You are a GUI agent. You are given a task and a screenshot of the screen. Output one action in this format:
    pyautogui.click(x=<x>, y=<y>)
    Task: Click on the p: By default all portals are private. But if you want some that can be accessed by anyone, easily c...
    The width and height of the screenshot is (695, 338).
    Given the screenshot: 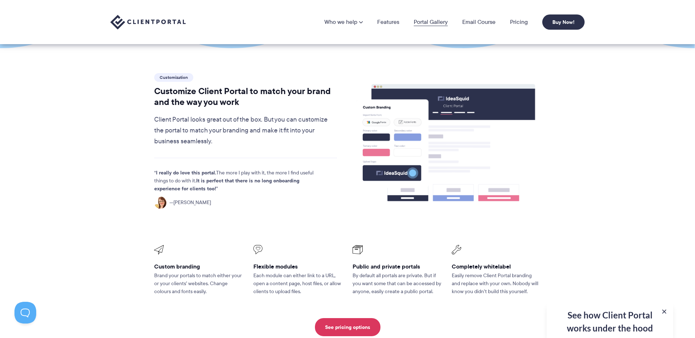 What is the action you would take?
    pyautogui.click(x=397, y=284)
    